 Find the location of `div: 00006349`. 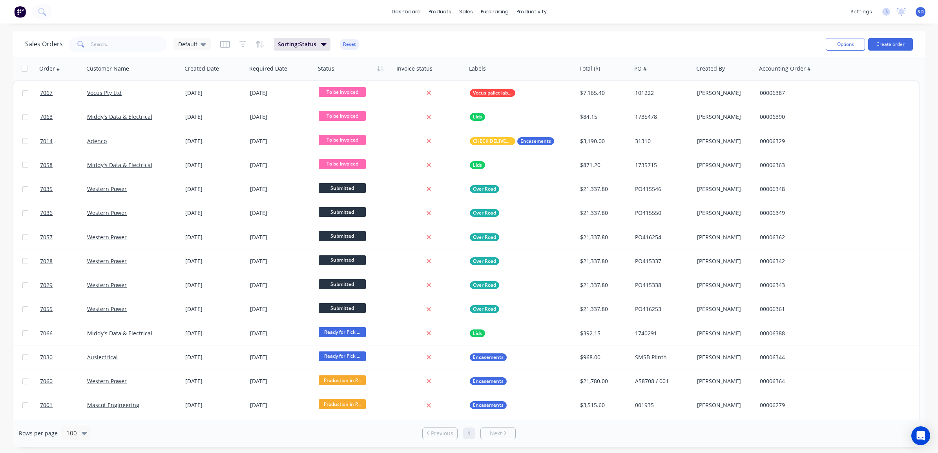

div: 00006349 is located at coordinates (804, 213).